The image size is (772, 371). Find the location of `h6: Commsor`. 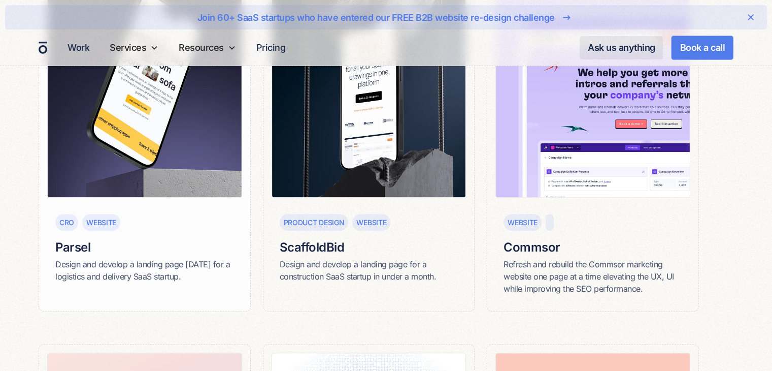

h6: Commsor is located at coordinates (593, 247).